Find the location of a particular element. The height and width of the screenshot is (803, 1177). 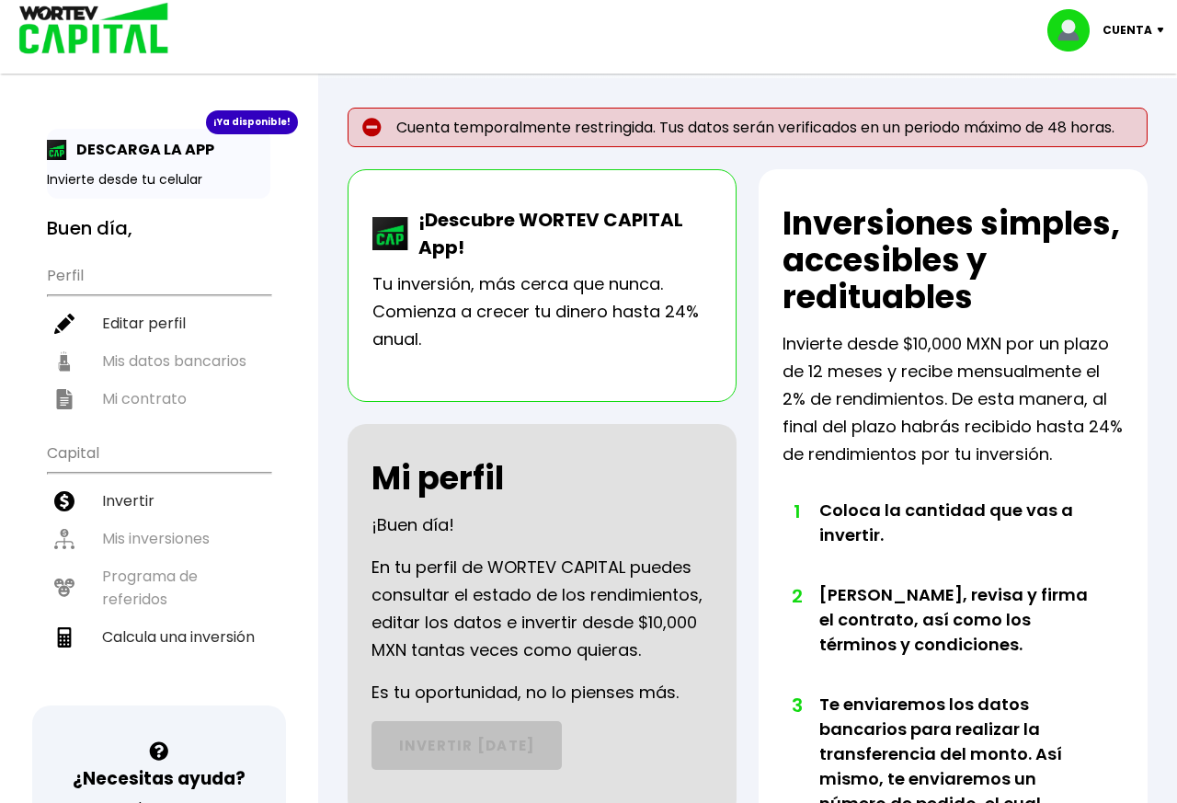

p: ¡Buen día ! is located at coordinates (413, 525).